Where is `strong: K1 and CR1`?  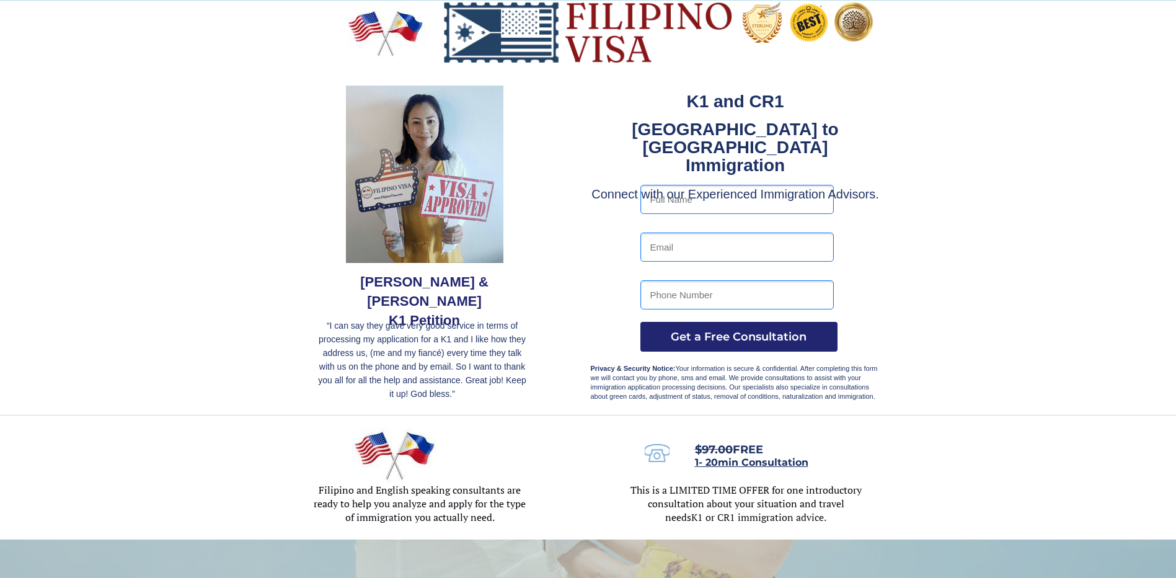 strong: K1 and CR1 is located at coordinates (734, 101).